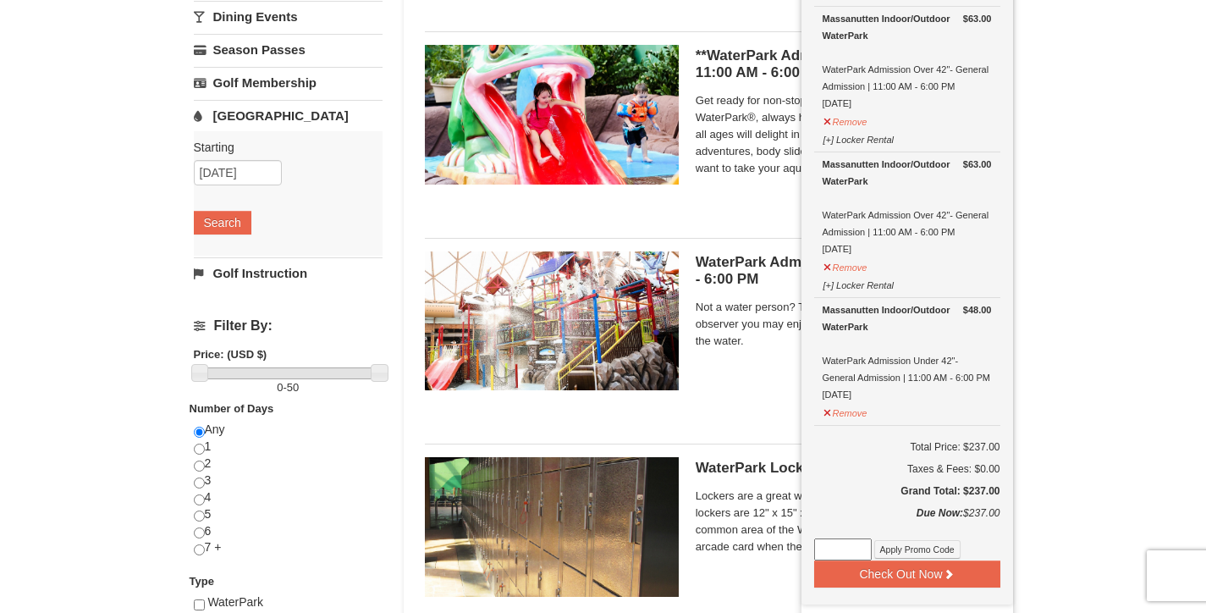 The height and width of the screenshot is (613, 1206). I want to click on h5: Grand Total: $237.00, so click(907, 491).